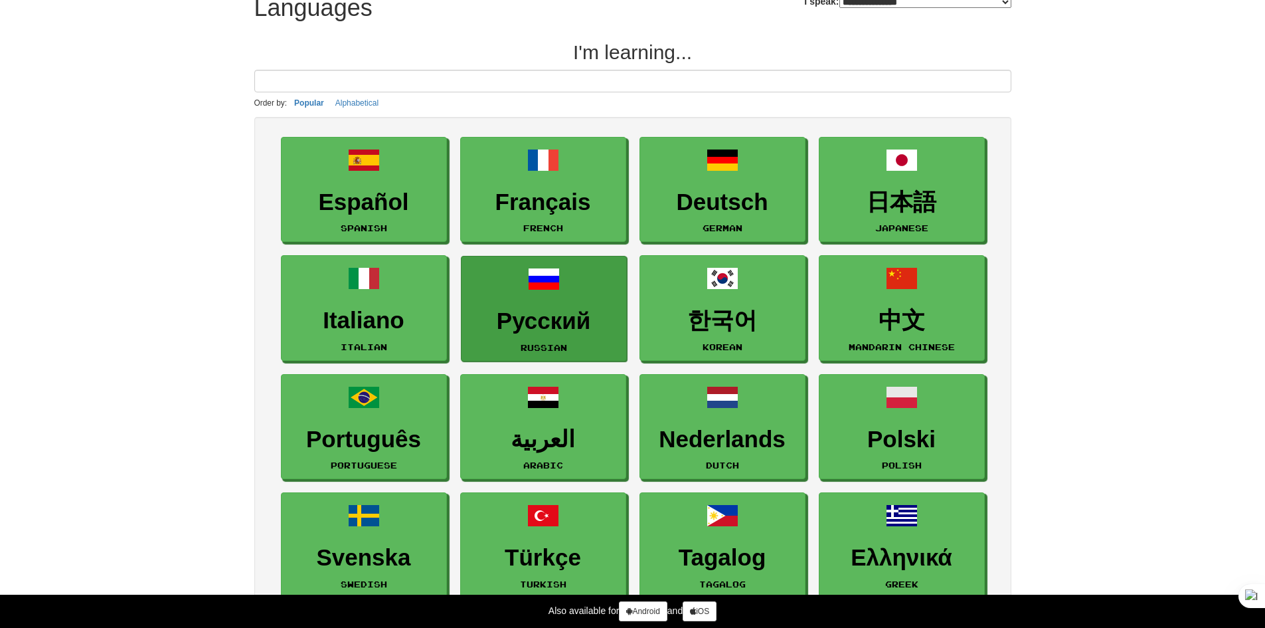 The image size is (1265, 628). I want to click on small: Russian, so click(544, 347).